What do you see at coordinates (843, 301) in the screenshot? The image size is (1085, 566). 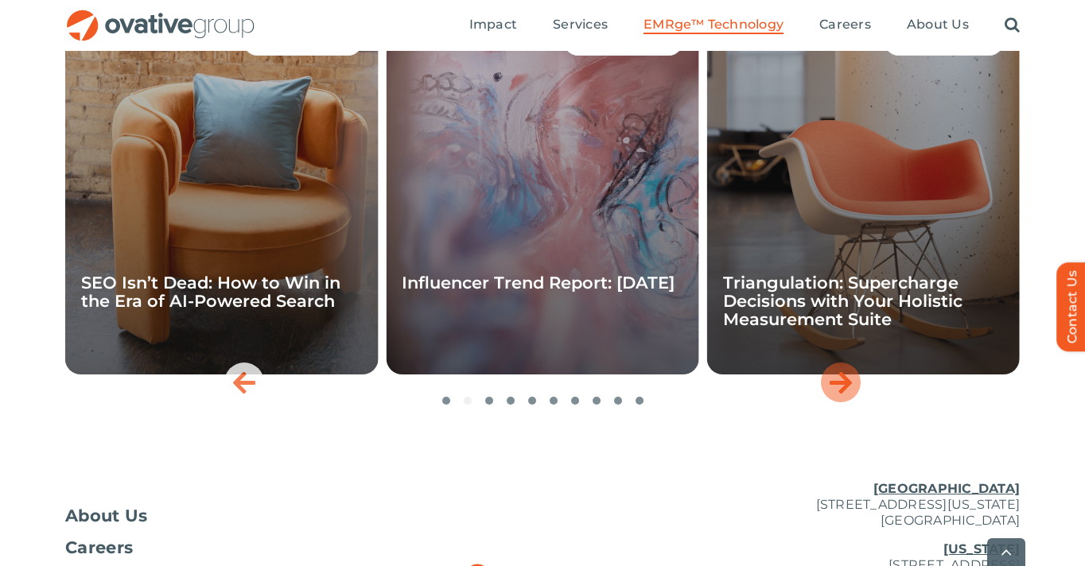 I see `a: Triangulation: Supercharge Decisions with Your Holistic Measurement Suite` at bounding box center [843, 301].